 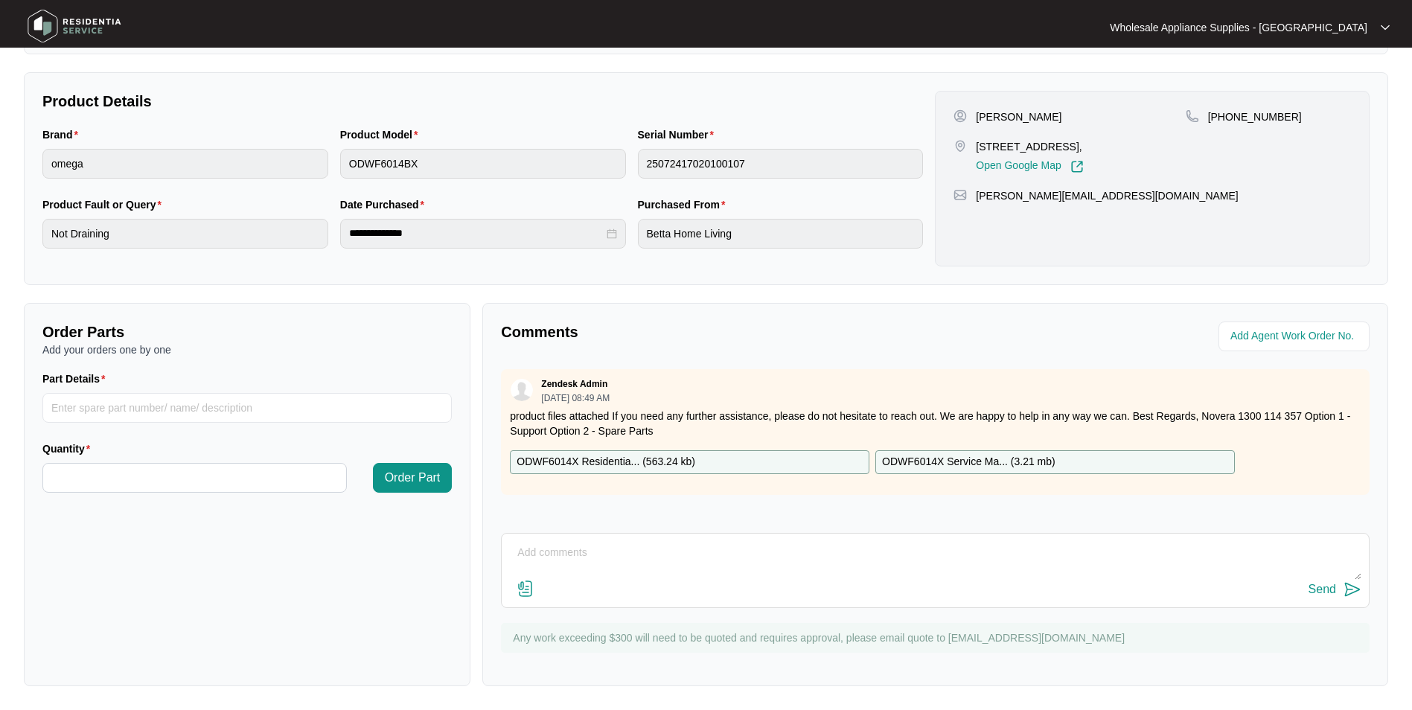 I want to click on button: Order Part, so click(x=412, y=478).